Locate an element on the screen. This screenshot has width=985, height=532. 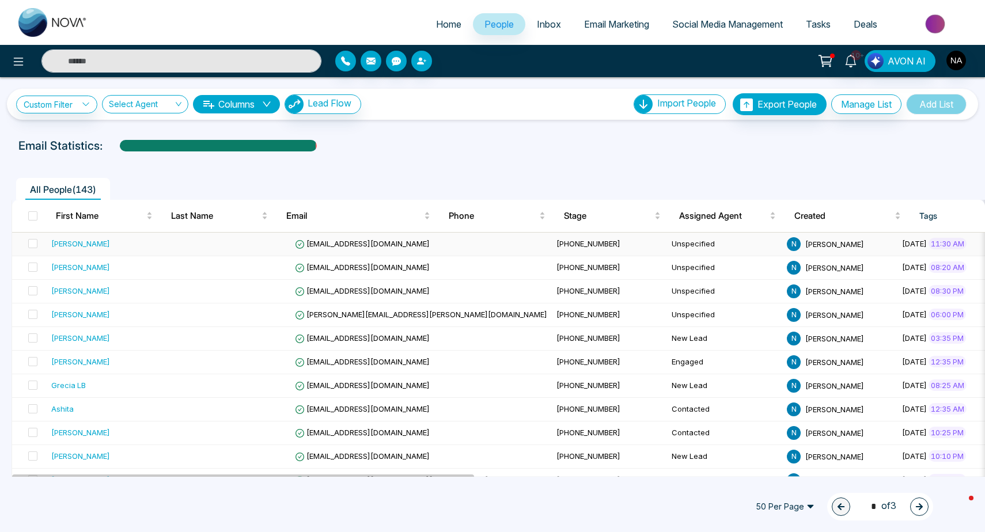
span: 07:20 PM is located at coordinates (947, 480).